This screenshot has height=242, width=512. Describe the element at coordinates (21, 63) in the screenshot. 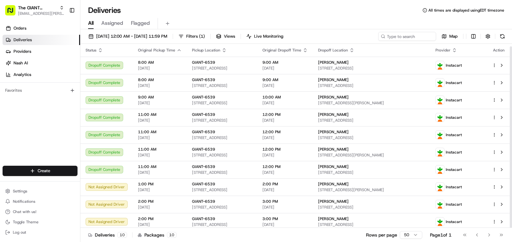

I see `span: Nash AI` at that location.